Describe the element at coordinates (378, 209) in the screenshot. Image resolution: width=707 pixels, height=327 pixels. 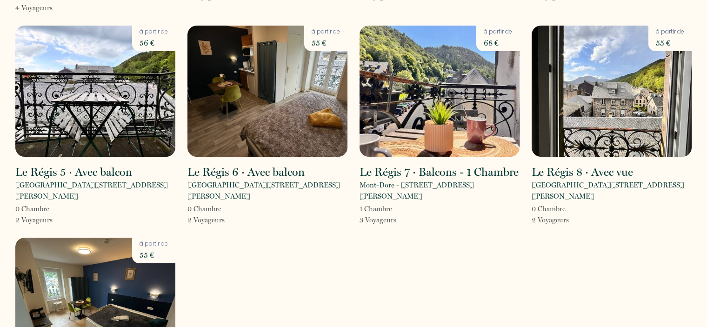
I see `p: 1 Chambre` at that location.